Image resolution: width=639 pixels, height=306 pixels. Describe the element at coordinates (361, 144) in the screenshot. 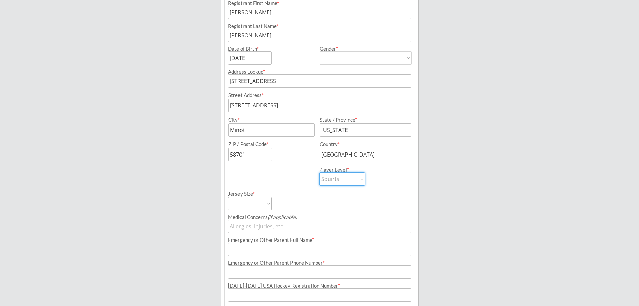

I see `div: Country` at that location.